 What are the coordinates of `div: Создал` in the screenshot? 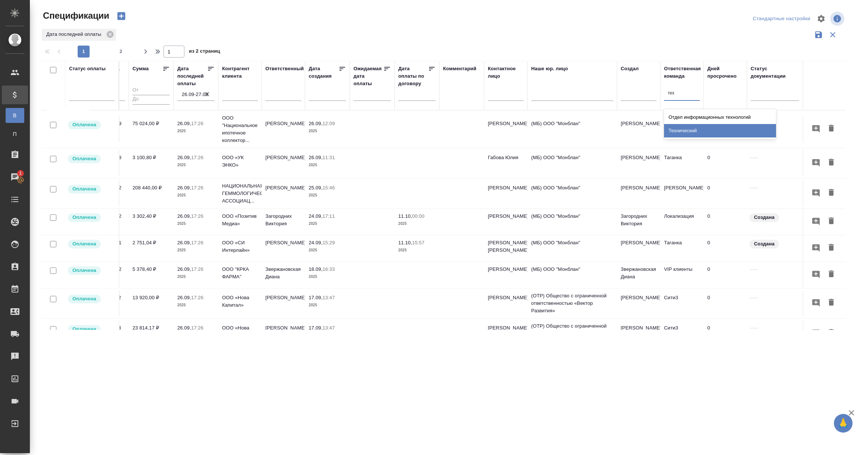 It's located at (630, 69).